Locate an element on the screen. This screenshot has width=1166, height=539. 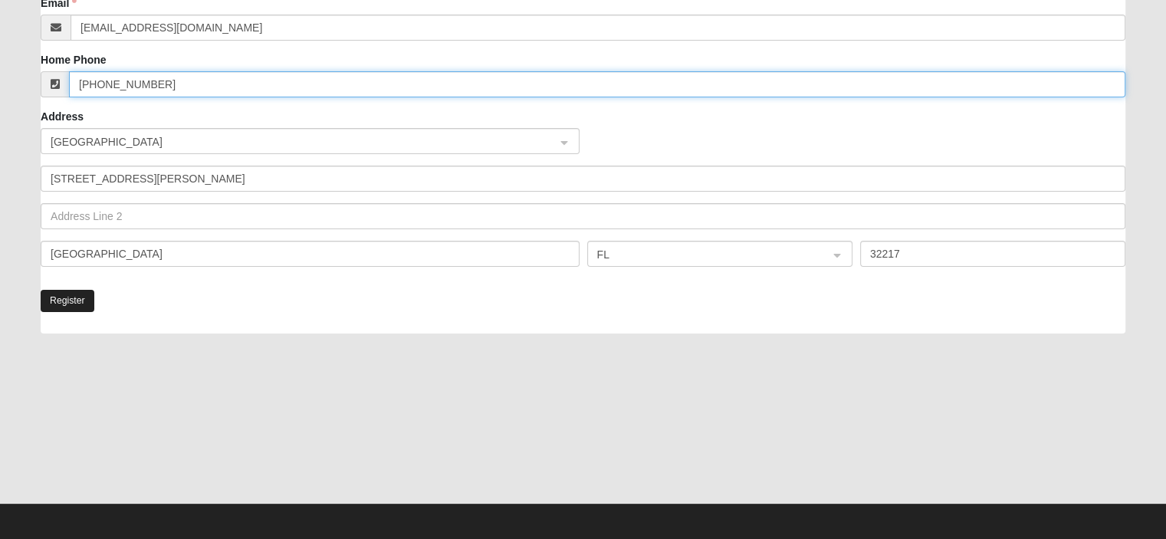
input: Address Line 2 is located at coordinates (583, 216).